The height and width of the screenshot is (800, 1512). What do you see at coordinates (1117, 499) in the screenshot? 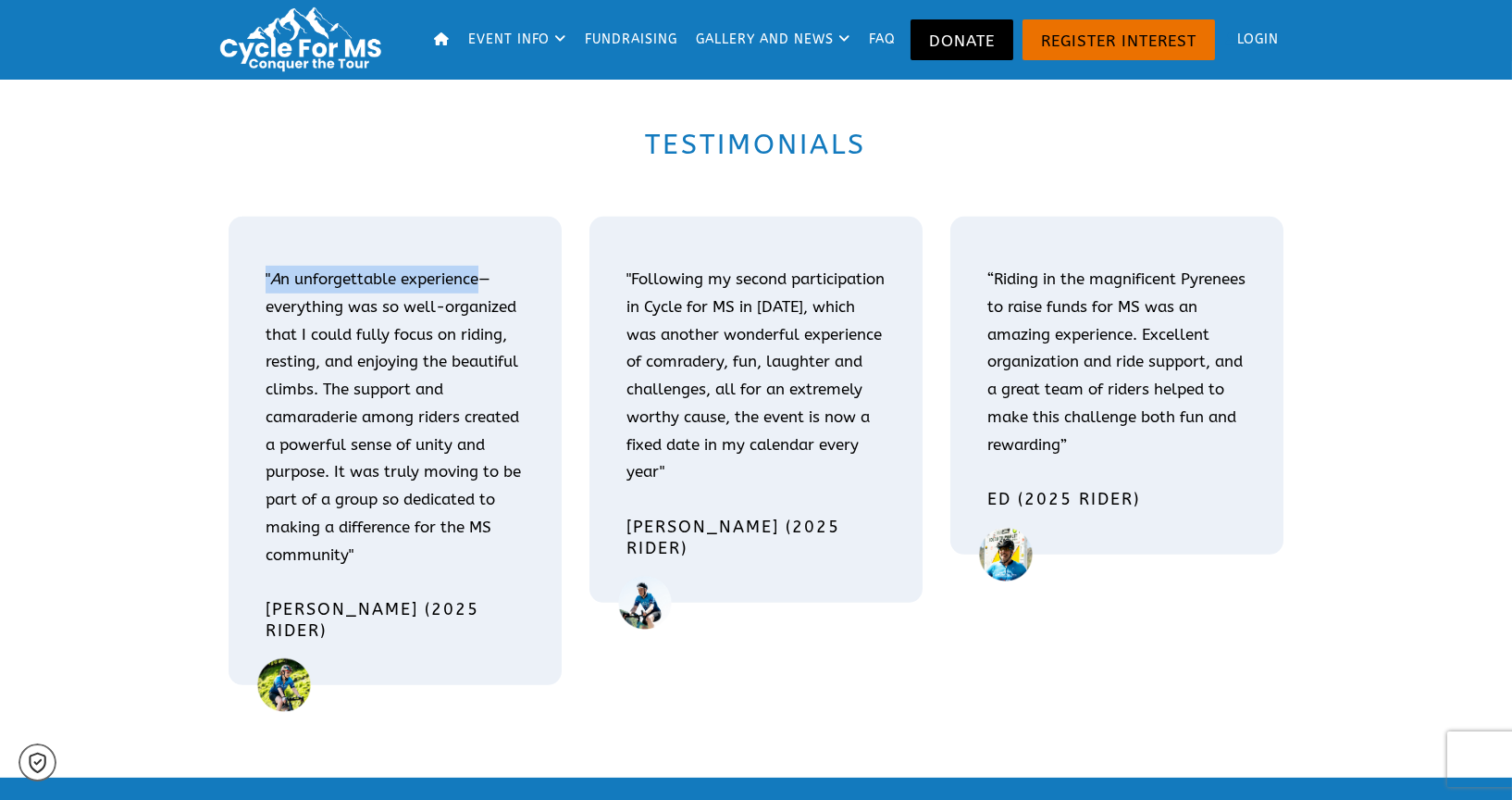
I see `h4: ED (2025 RIDER)` at bounding box center [1117, 499].